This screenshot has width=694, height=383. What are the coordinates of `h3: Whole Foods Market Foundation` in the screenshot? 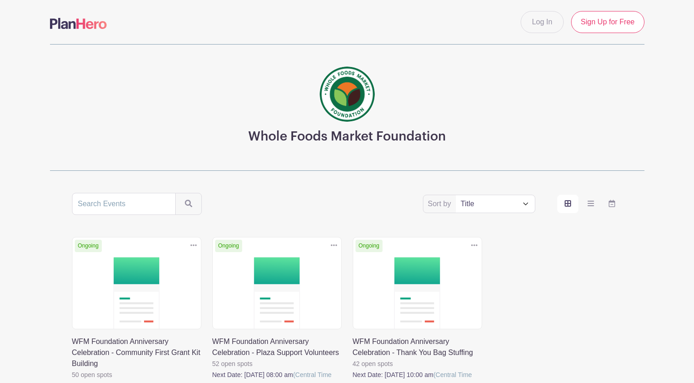 It's located at (347, 137).